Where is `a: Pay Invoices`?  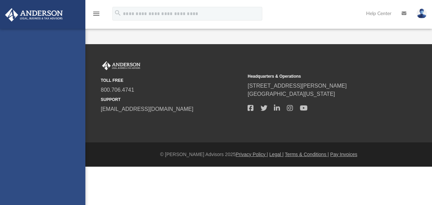 a: Pay Invoices is located at coordinates (344, 154).